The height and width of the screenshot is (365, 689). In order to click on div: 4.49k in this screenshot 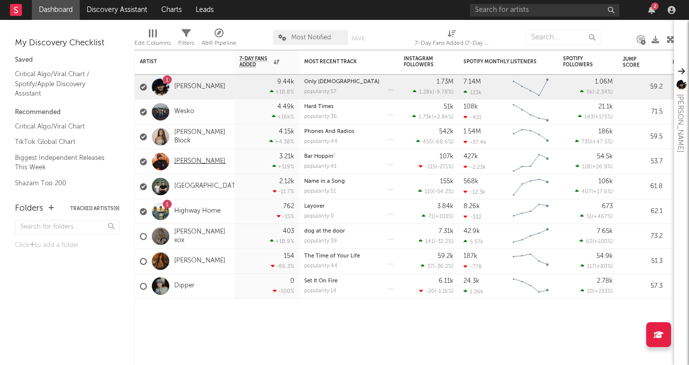, I will do `click(286, 107)`.